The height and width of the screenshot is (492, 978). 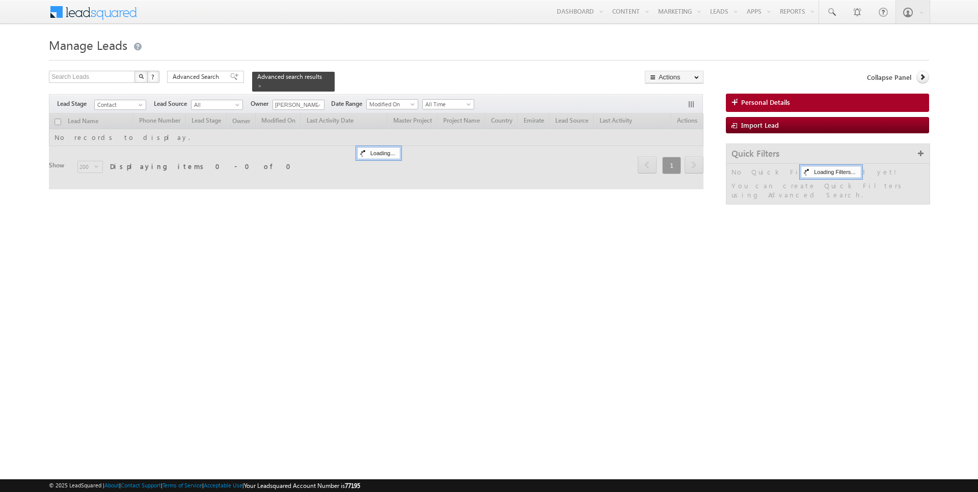 What do you see at coordinates (448, 104) in the screenshot?
I see `a: All Time` at bounding box center [448, 104].